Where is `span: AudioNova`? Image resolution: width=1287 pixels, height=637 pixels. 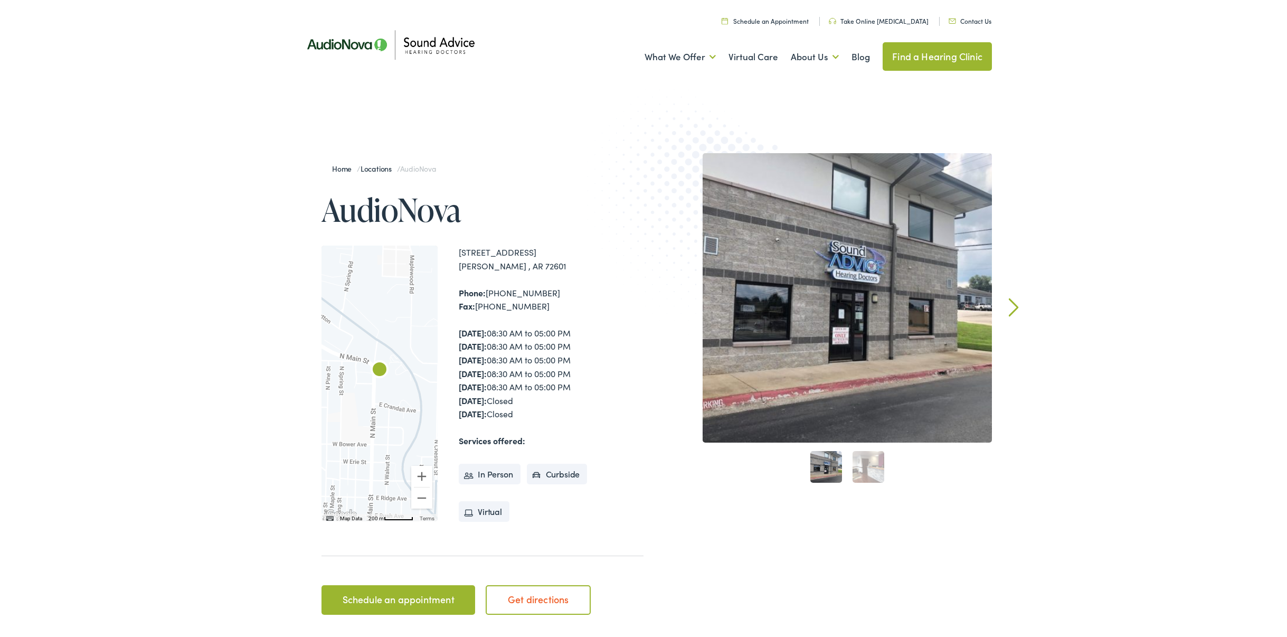
span: AudioNova is located at coordinates (418, 168).